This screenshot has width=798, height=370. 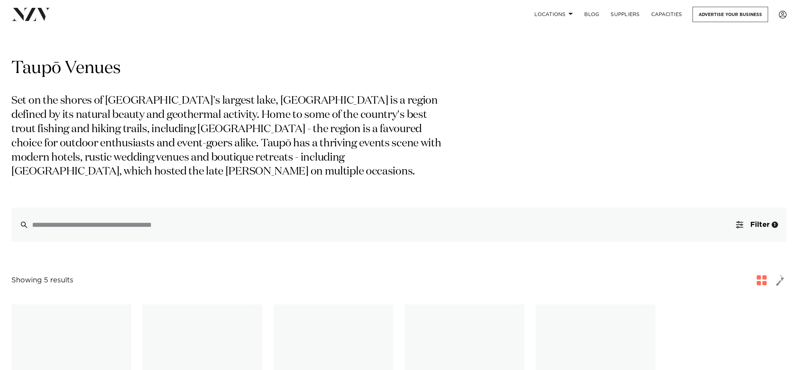 What do you see at coordinates (775, 225) in the screenshot?
I see `div: 1` at bounding box center [775, 225].